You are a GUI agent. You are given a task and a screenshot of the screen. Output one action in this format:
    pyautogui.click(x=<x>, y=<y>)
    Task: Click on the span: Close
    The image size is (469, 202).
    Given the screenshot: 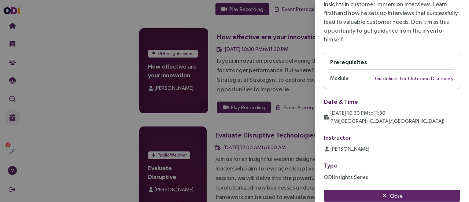 What is the action you would take?
    pyautogui.click(x=396, y=196)
    